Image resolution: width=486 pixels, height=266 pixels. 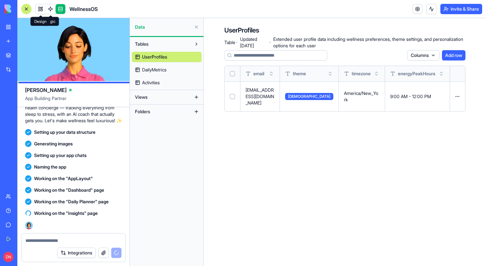 I want to click on span: Setting up your app chats, so click(x=60, y=155).